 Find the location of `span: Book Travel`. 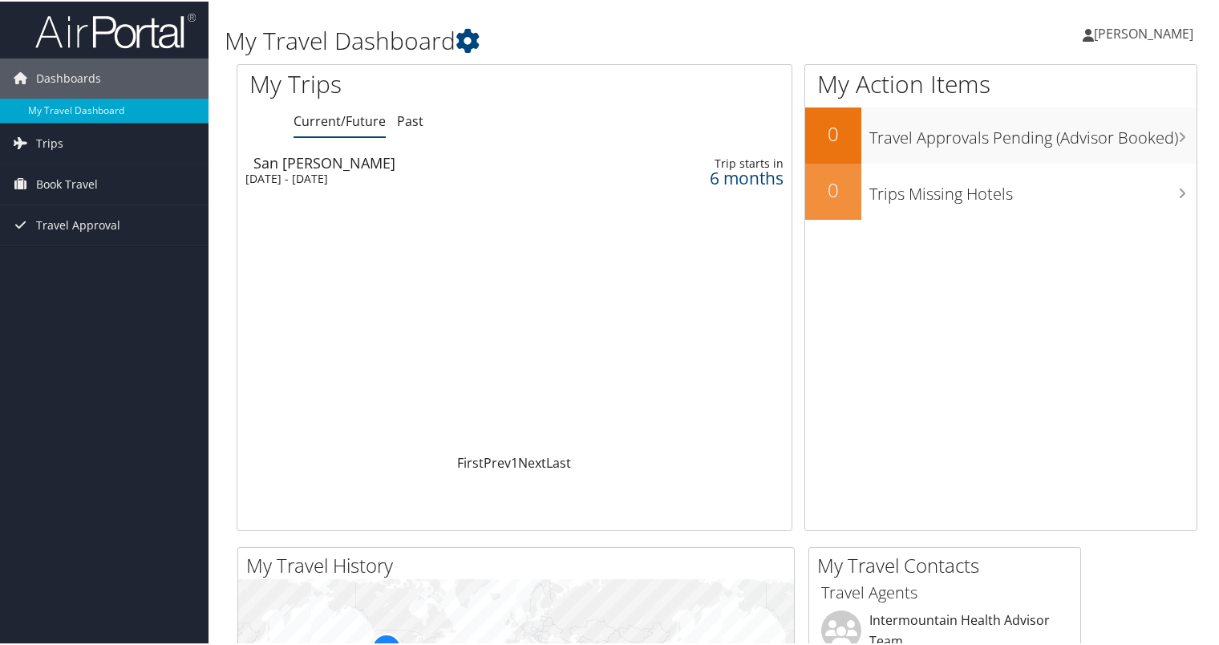

span: Book Travel is located at coordinates (67, 183).